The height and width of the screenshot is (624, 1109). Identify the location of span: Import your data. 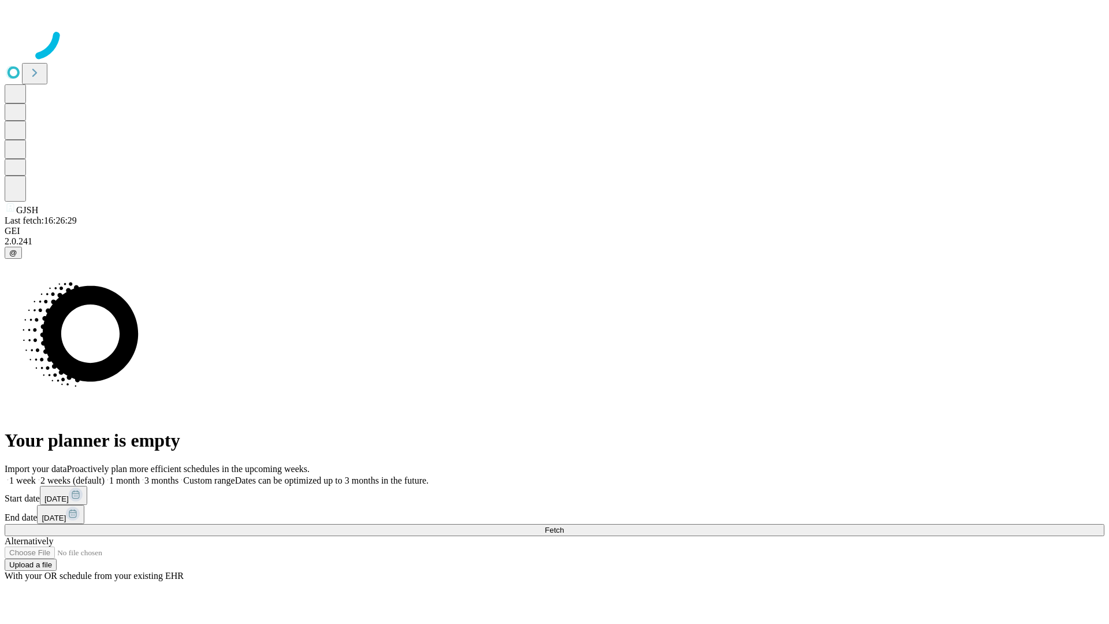
(36, 468).